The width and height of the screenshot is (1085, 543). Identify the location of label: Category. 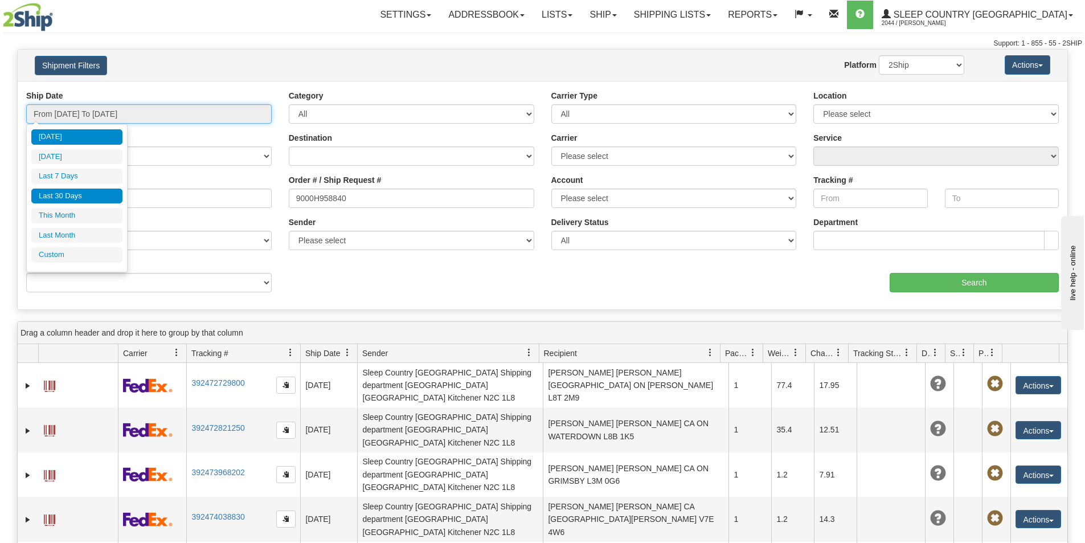
(306, 96).